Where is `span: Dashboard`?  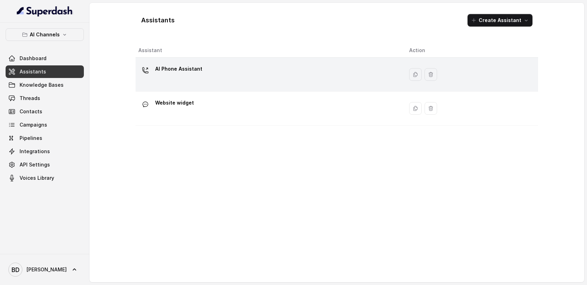 span: Dashboard is located at coordinates (33, 58).